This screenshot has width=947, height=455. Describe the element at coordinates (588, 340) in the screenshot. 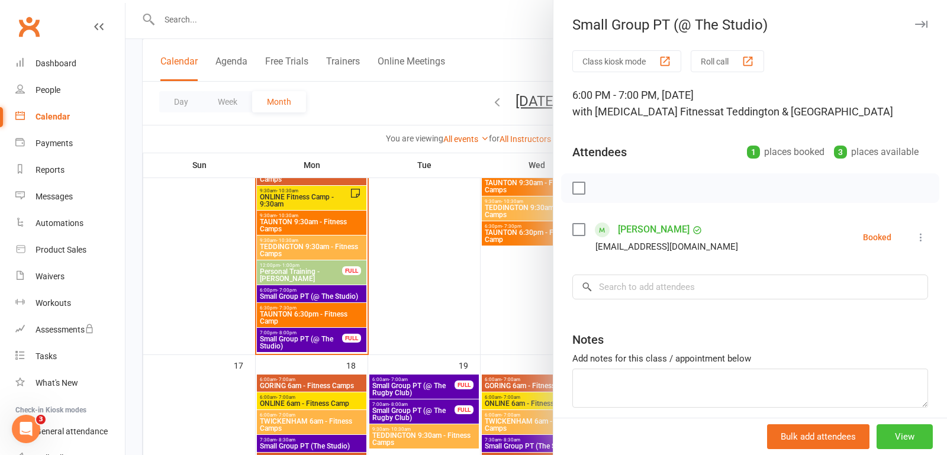

I see `div: Notes` at that location.